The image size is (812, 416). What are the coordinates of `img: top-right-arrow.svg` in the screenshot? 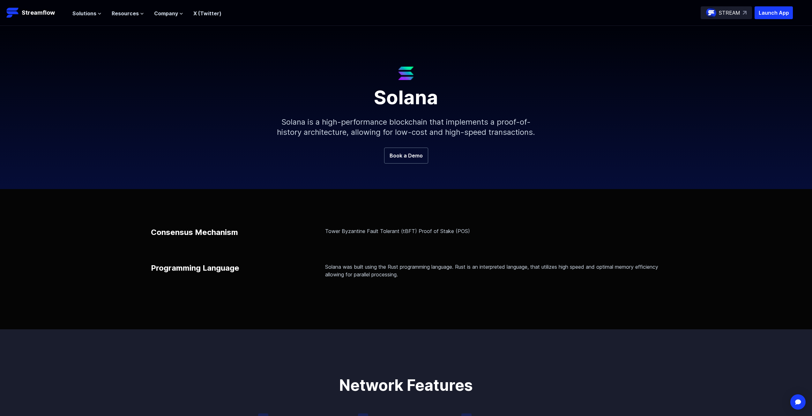 It's located at (745, 13).